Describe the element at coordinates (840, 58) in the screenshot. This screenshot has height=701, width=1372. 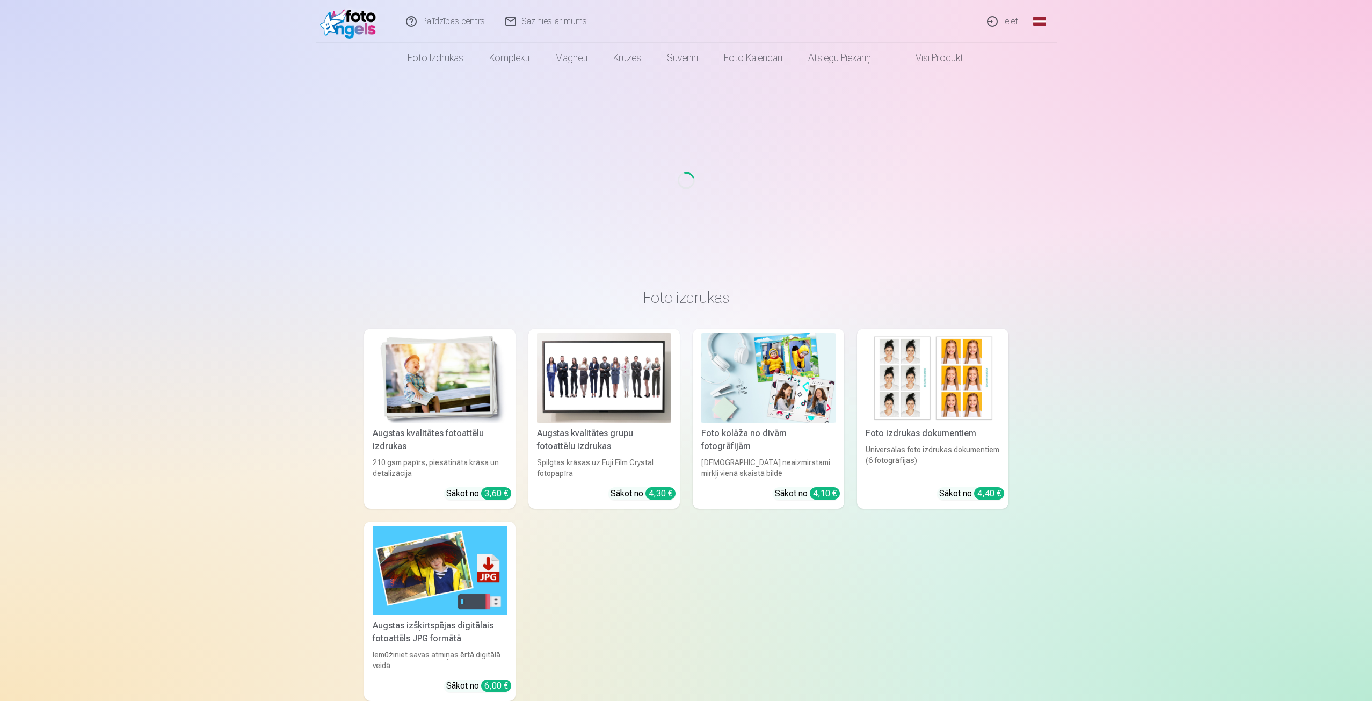
I see `a: Atslēgu piekariņi` at that location.